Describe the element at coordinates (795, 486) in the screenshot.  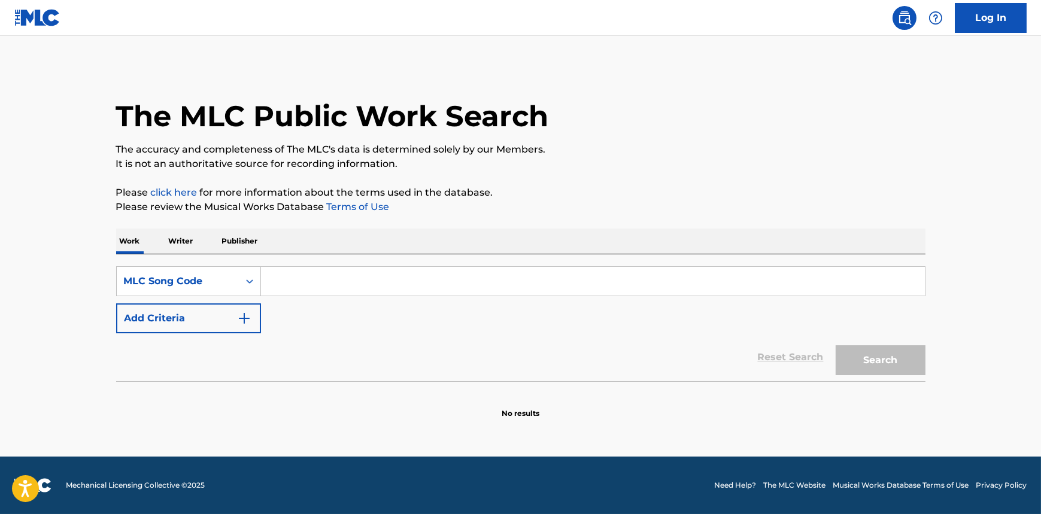
I see `a: The MLC Website` at that location.